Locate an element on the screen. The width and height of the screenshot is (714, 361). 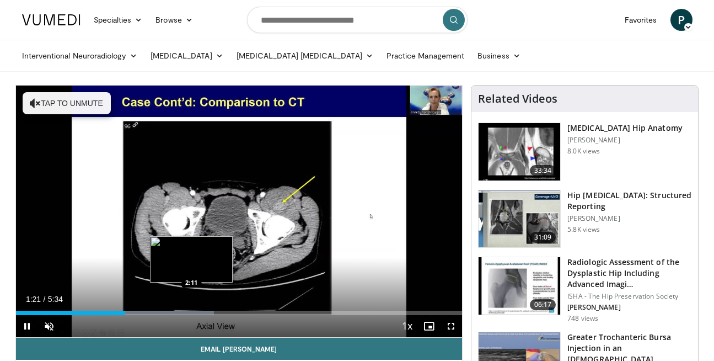
a: P is located at coordinates (682, 20).